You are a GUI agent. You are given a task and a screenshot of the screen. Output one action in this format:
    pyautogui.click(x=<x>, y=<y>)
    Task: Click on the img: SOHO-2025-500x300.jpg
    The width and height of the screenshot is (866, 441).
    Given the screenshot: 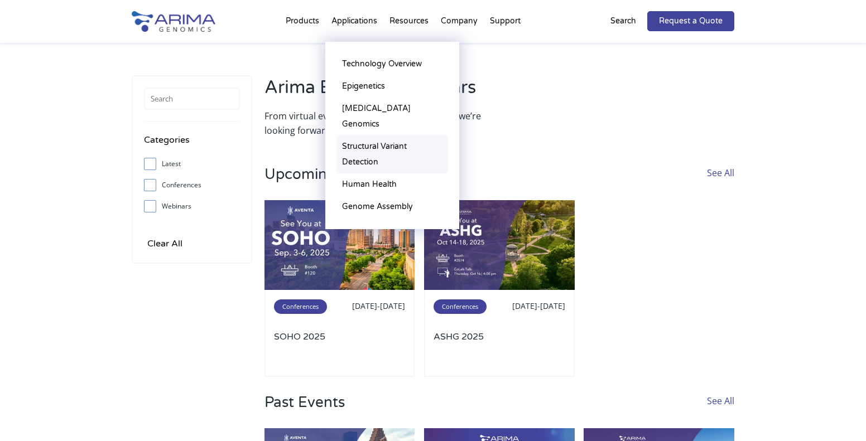 What is the action you would take?
    pyautogui.click(x=340, y=245)
    